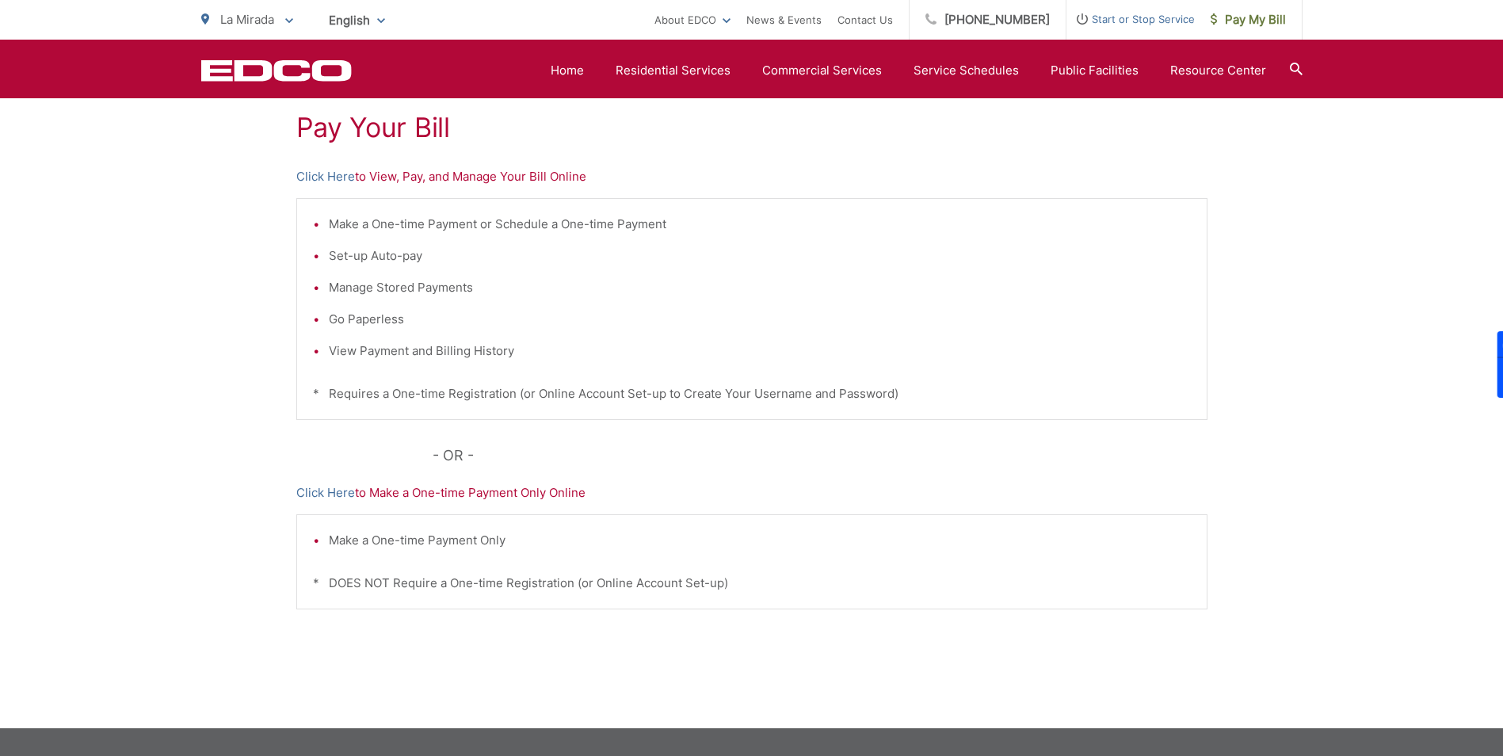  Describe the element at coordinates (692, 20) in the screenshot. I see `a: About EDCO` at that location.